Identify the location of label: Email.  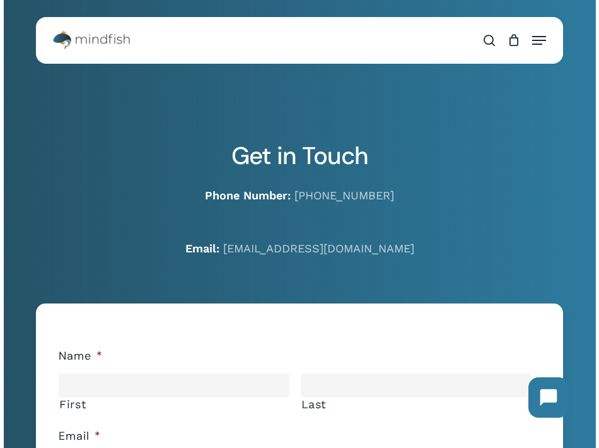
(79, 436).